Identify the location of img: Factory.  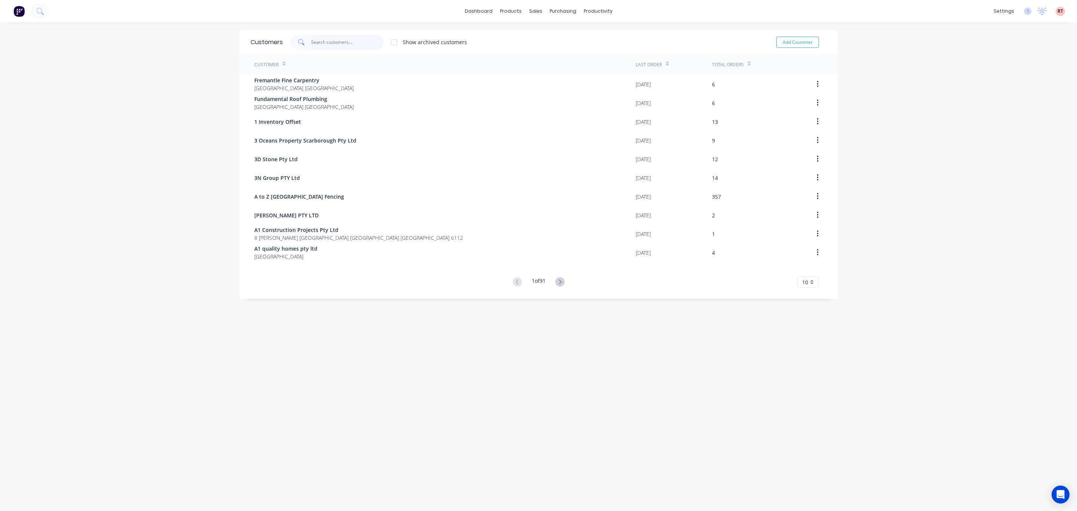
(19, 11).